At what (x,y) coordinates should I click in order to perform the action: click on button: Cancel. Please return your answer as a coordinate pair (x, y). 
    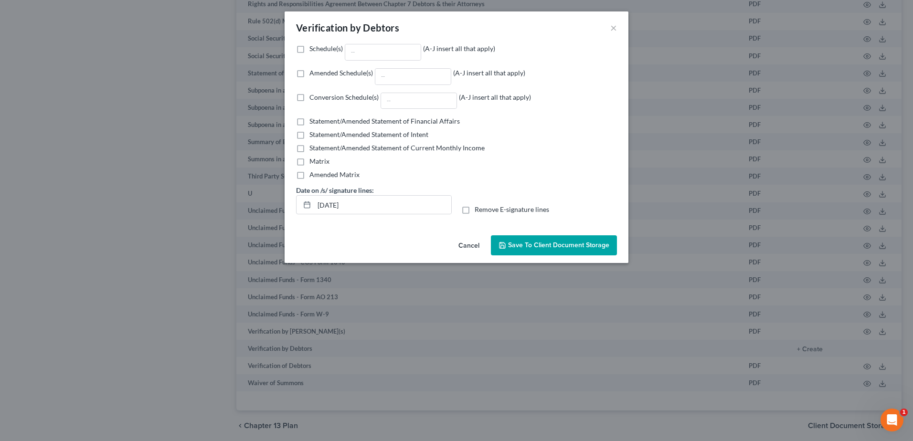
    Looking at the image, I should click on (469, 246).